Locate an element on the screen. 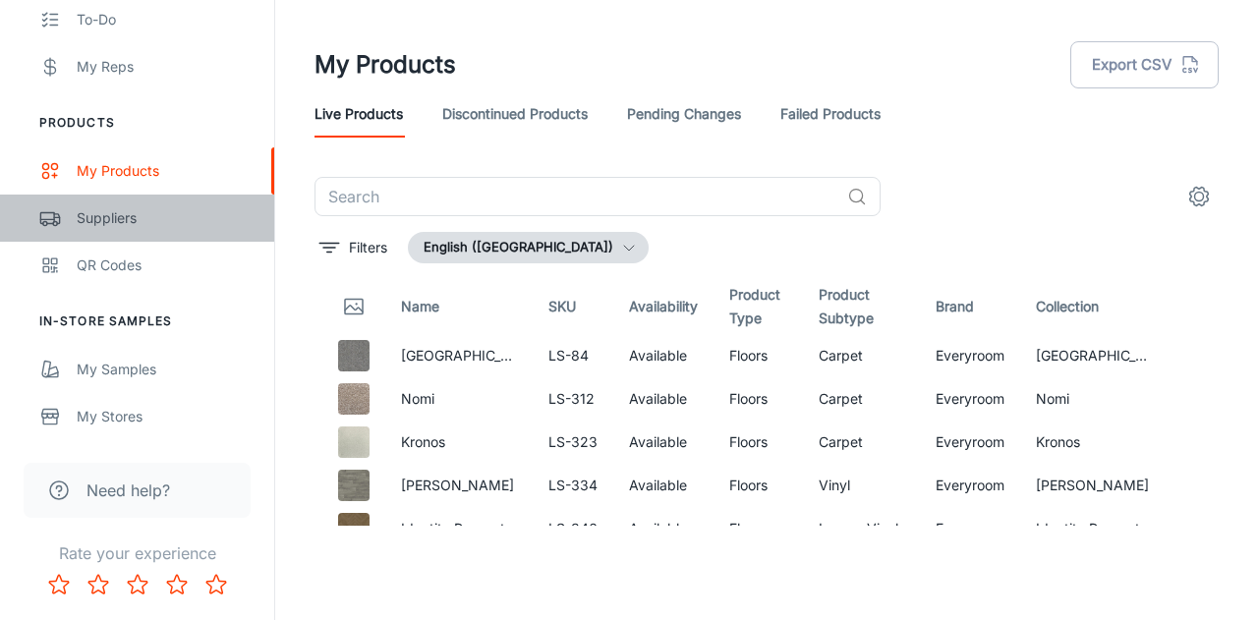 This screenshot has width=1258, height=620. p: Filters is located at coordinates (368, 248).